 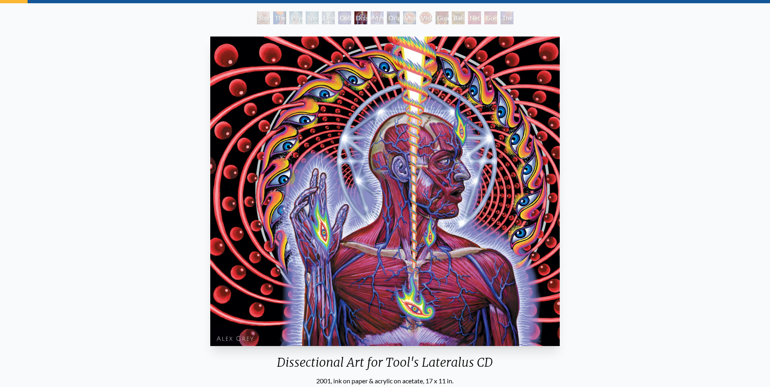 What do you see at coordinates (393, 18) in the screenshot?
I see `div: Original Face` at bounding box center [393, 18].